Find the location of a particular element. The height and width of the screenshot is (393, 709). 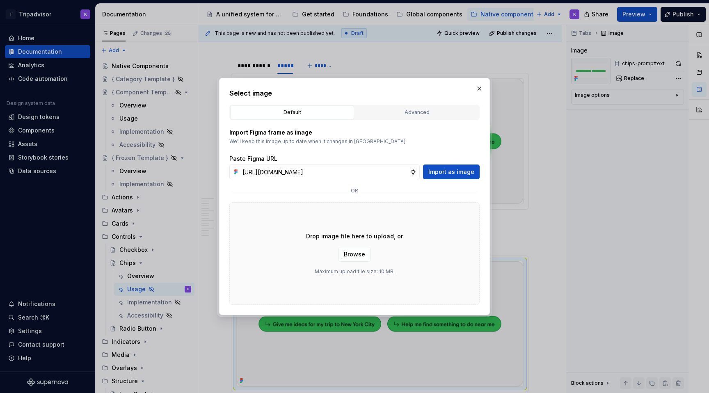

button: Import as image is located at coordinates (451, 172).